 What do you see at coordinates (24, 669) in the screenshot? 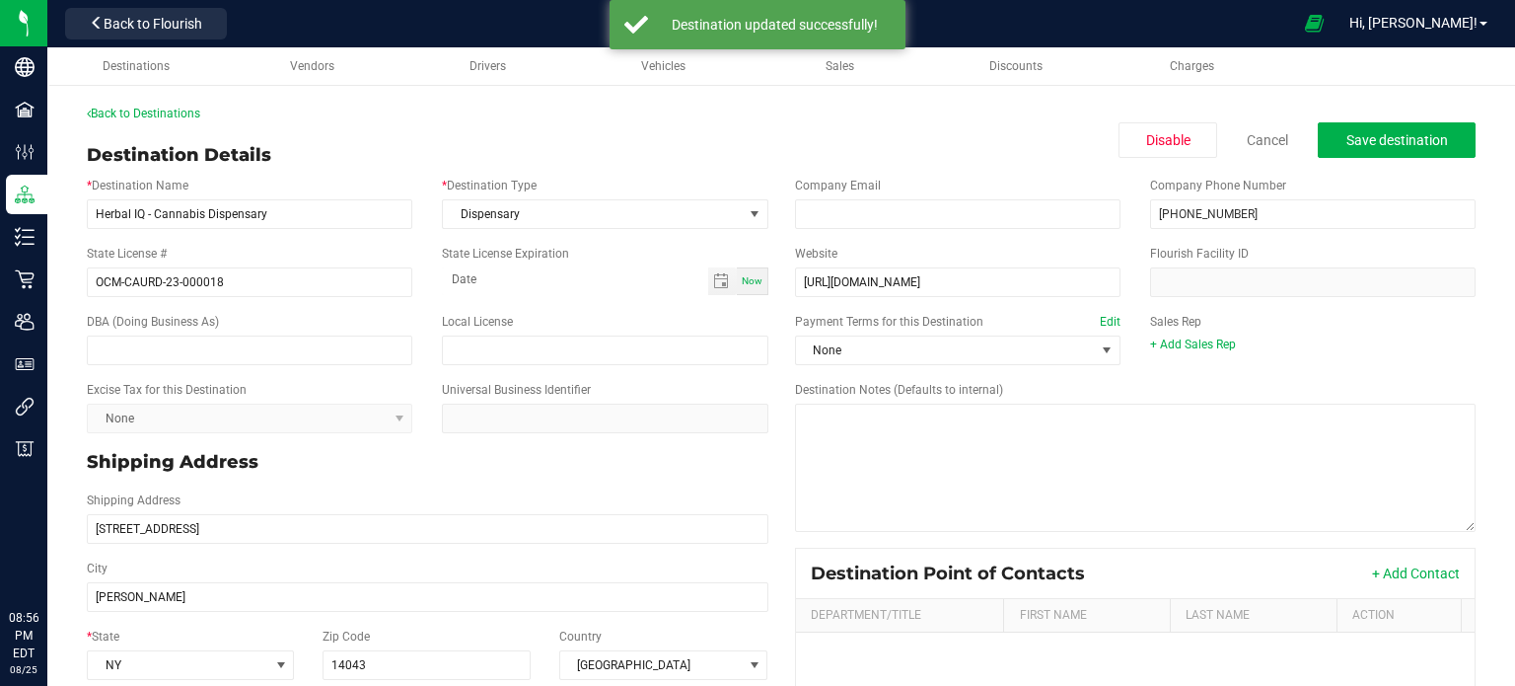
I see `p: 08/25` at bounding box center [24, 669].